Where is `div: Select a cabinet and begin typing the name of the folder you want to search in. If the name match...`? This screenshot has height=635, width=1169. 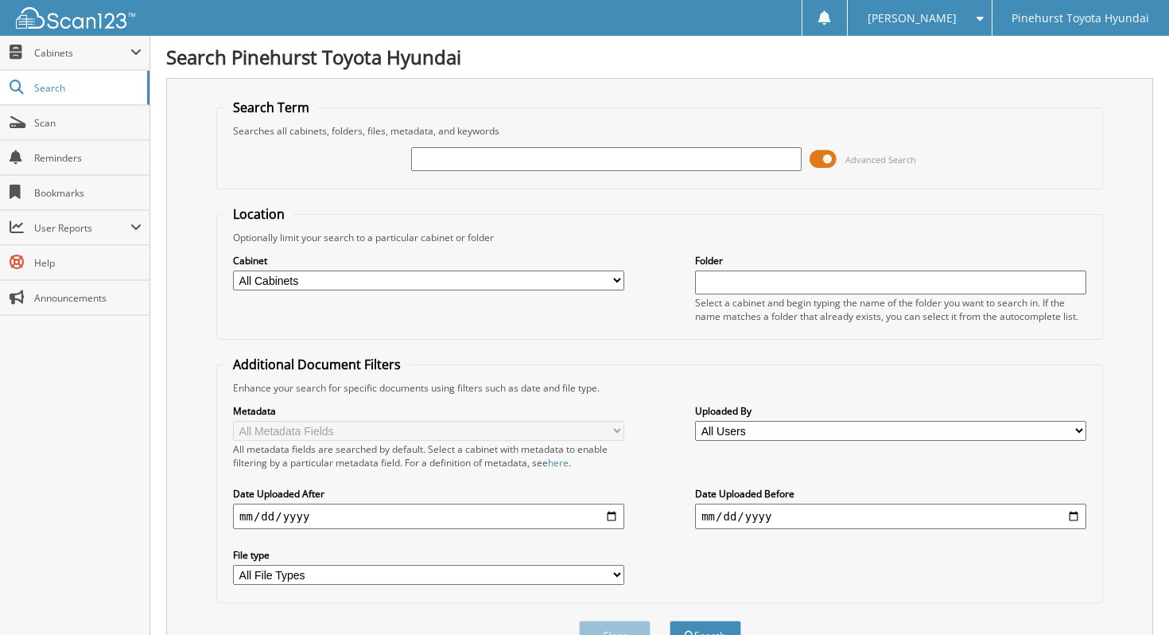
div: Select a cabinet and begin typing the name of the folder you want to search in. If the name match... is located at coordinates (891, 309).